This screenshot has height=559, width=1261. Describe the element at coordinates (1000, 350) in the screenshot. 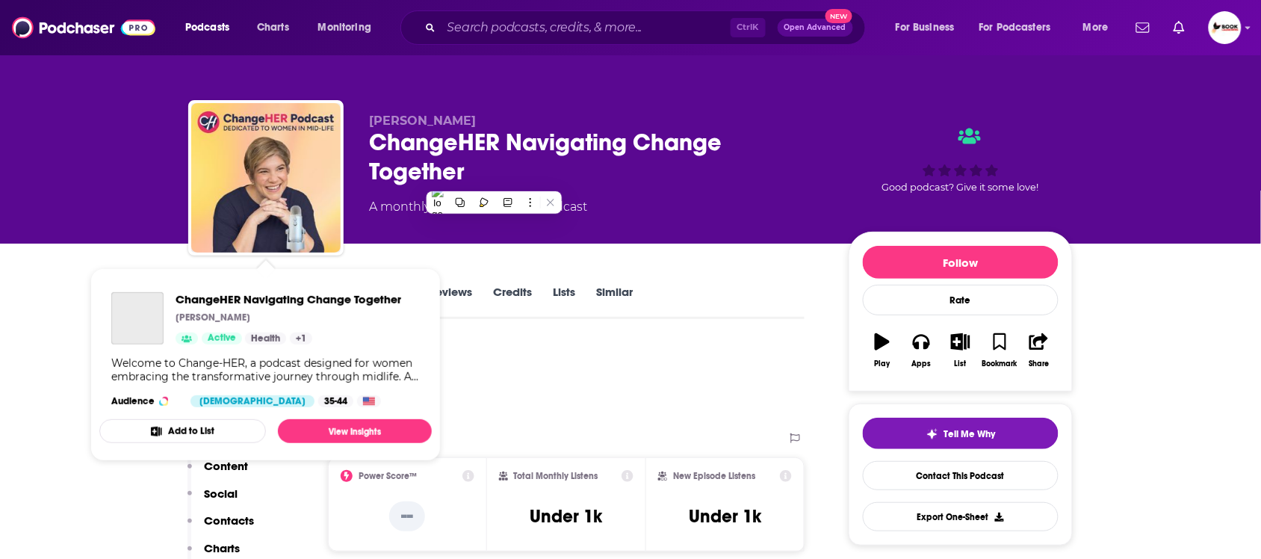

I see `button: Bookmark` at that location.